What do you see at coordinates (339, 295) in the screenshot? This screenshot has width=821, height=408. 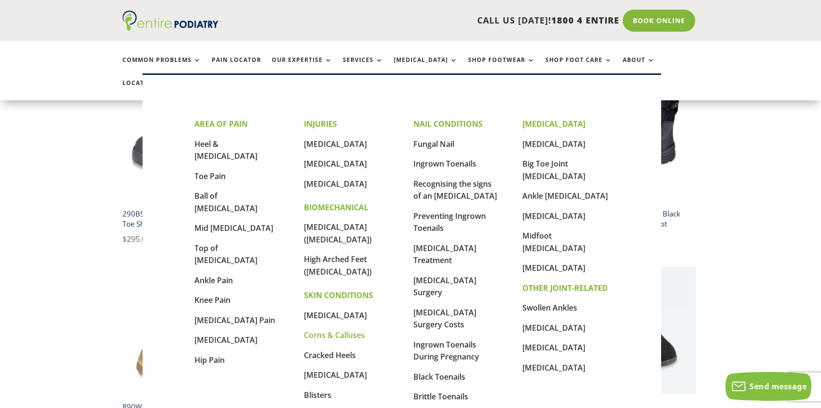 I see `strong: SKIN CONDITIONS` at bounding box center [339, 295].